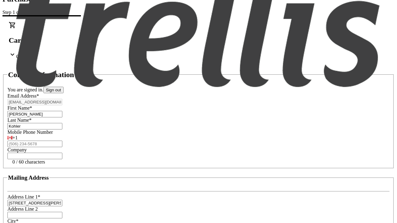 The width and height of the screenshot is (397, 223). What do you see at coordinates (17, 150) in the screenshot?
I see `label: Company` at bounding box center [17, 150].